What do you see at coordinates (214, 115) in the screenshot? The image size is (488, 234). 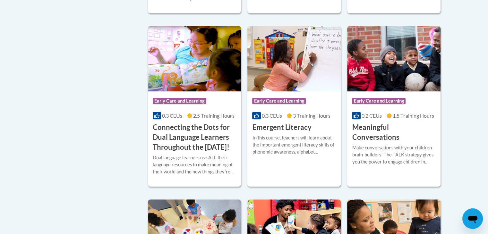 I see `span: 2.5 Training Hours` at bounding box center [214, 115].